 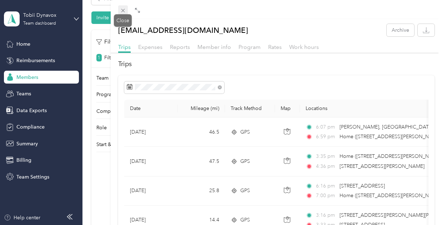 What do you see at coordinates (250, 47) in the screenshot?
I see `span: Program` at bounding box center [250, 47].